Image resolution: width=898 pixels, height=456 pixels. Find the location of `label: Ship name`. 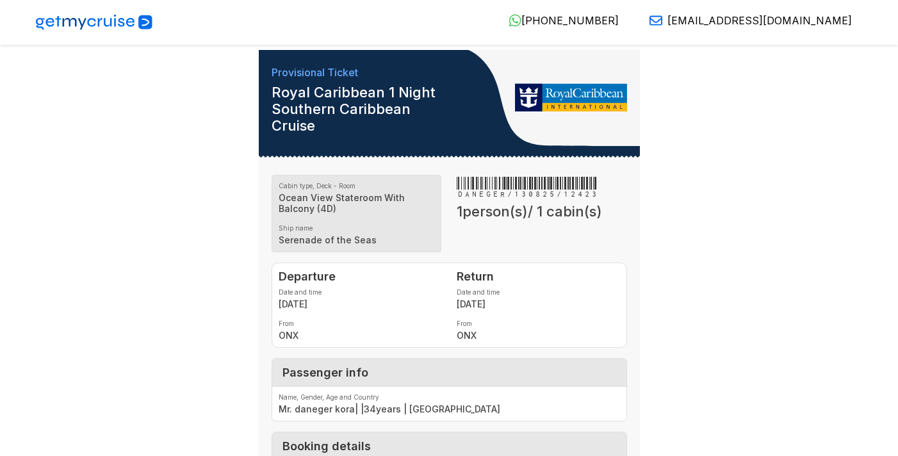

label: Ship name is located at coordinates (357, 228).